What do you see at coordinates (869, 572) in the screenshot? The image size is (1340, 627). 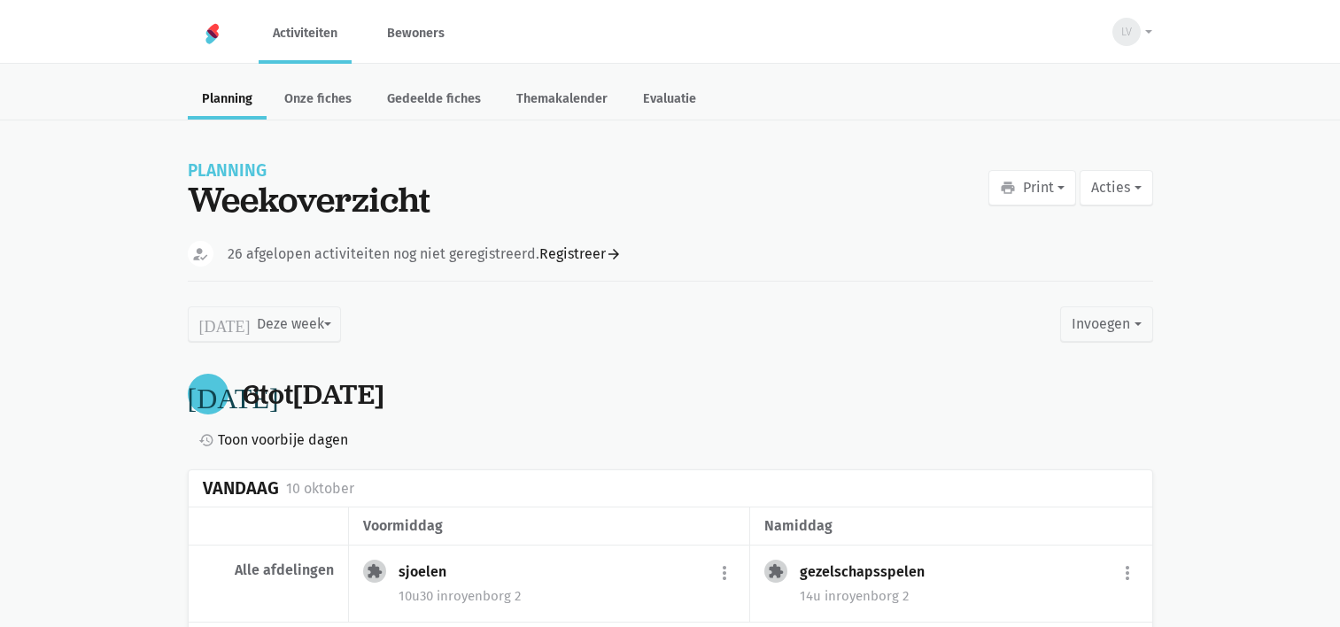 I see `div: gezelschapsspelen` at bounding box center [869, 572].